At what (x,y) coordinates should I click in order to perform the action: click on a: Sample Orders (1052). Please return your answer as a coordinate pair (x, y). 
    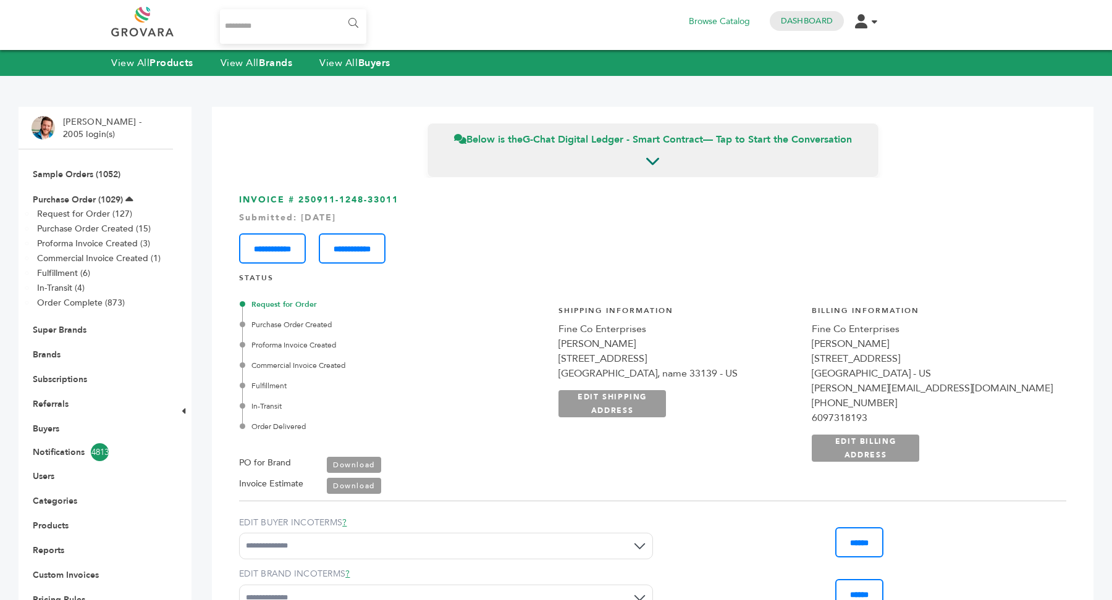
    Looking at the image, I should click on (77, 174).